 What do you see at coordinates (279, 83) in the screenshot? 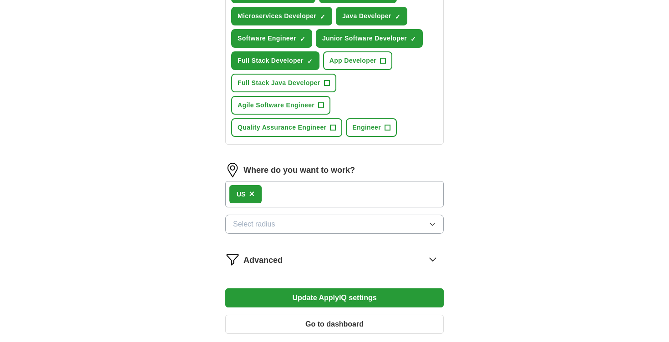
I see `span: Full Stack Java Developer` at bounding box center [279, 83].